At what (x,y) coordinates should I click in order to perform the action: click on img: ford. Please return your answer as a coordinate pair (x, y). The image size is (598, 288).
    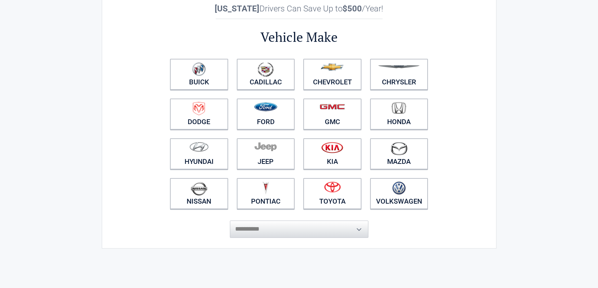
    Looking at the image, I should click on (266, 107).